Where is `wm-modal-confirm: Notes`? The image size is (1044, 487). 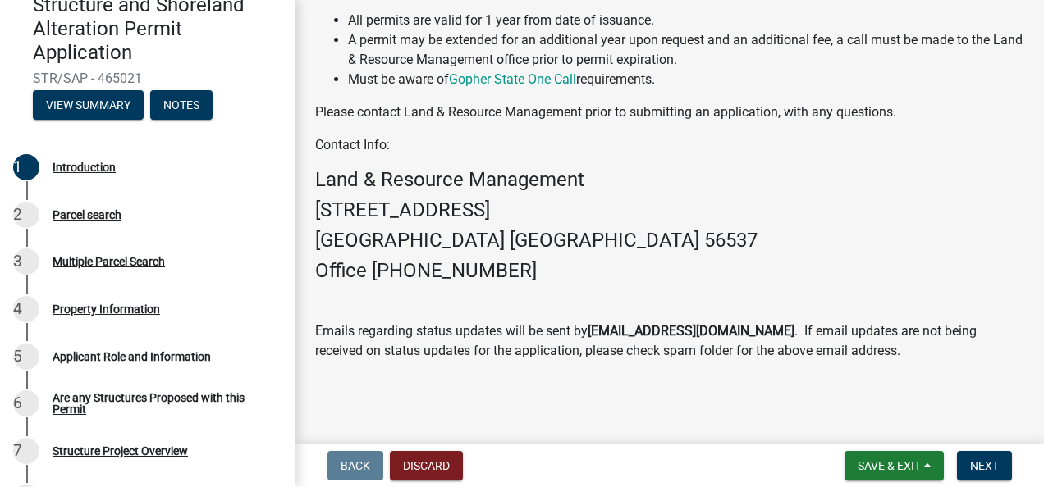
wm-modal-confirm: Notes is located at coordinates (181, 107).